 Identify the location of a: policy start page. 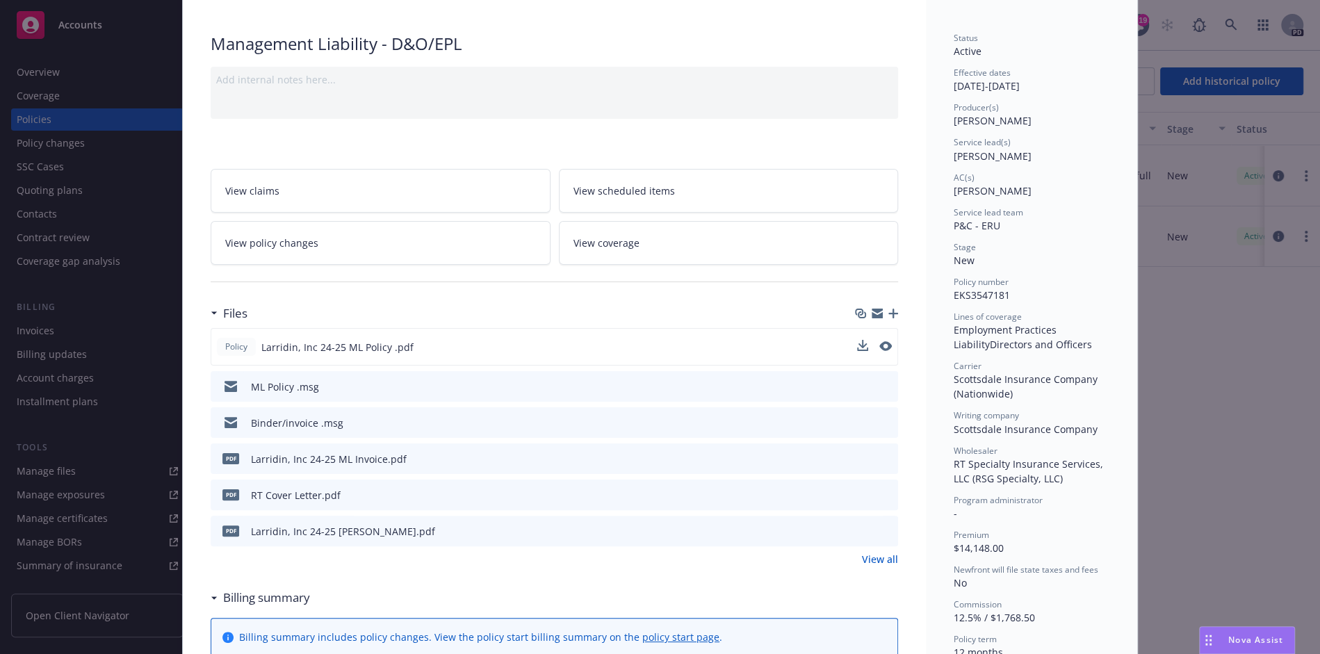
(680, 637).